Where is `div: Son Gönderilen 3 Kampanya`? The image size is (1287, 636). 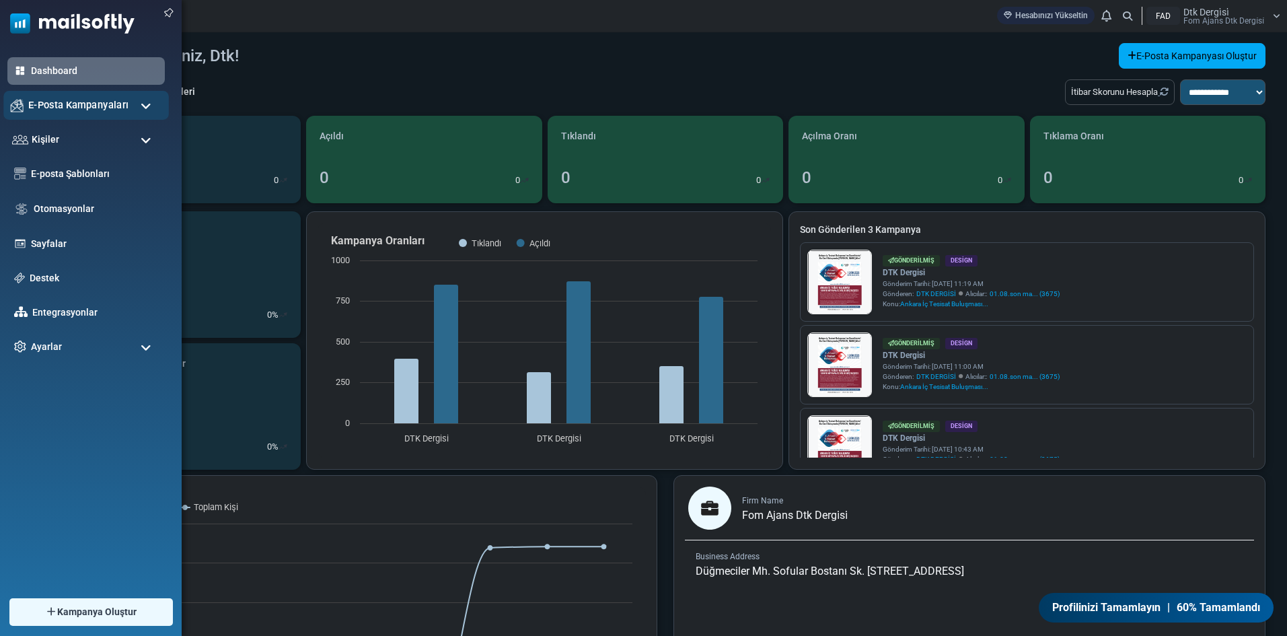 div: Son Gönderilen 3 Kampanya is located at coordinates (1027, 229).